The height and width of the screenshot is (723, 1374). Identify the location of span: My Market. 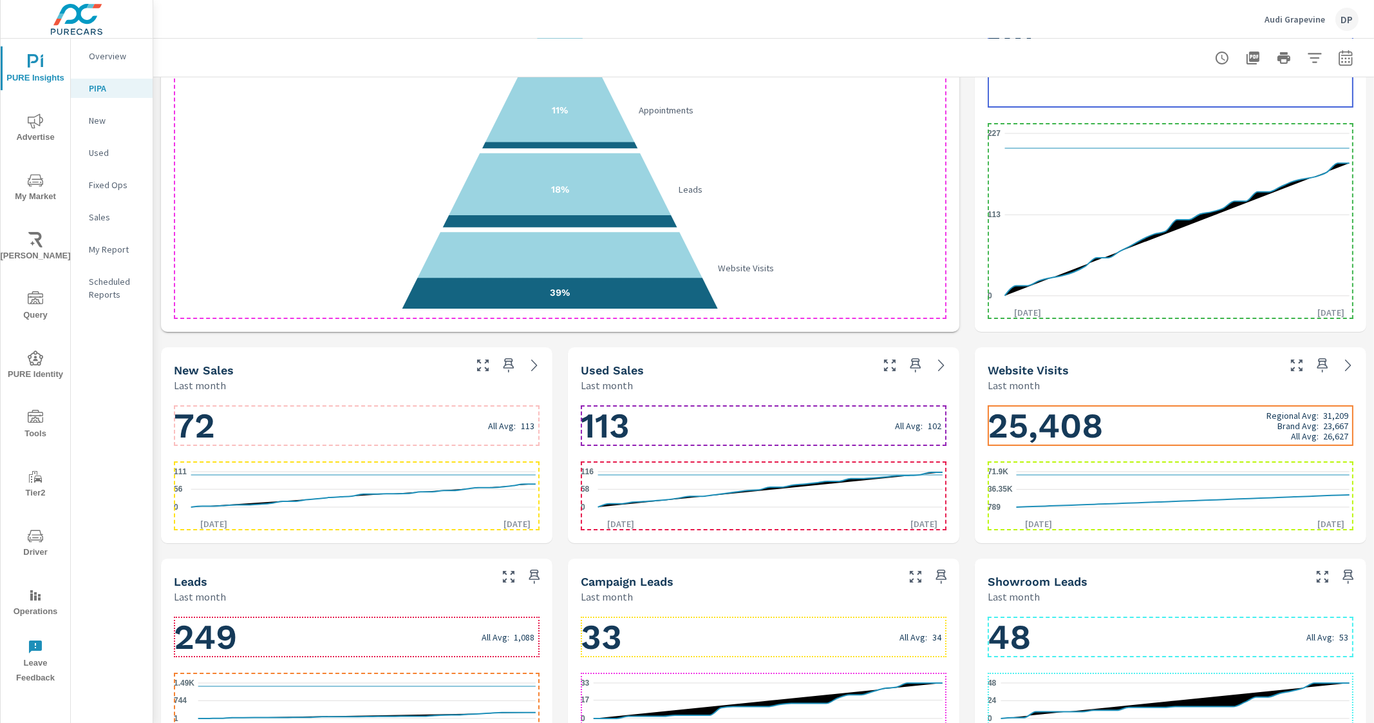
(35, 188).